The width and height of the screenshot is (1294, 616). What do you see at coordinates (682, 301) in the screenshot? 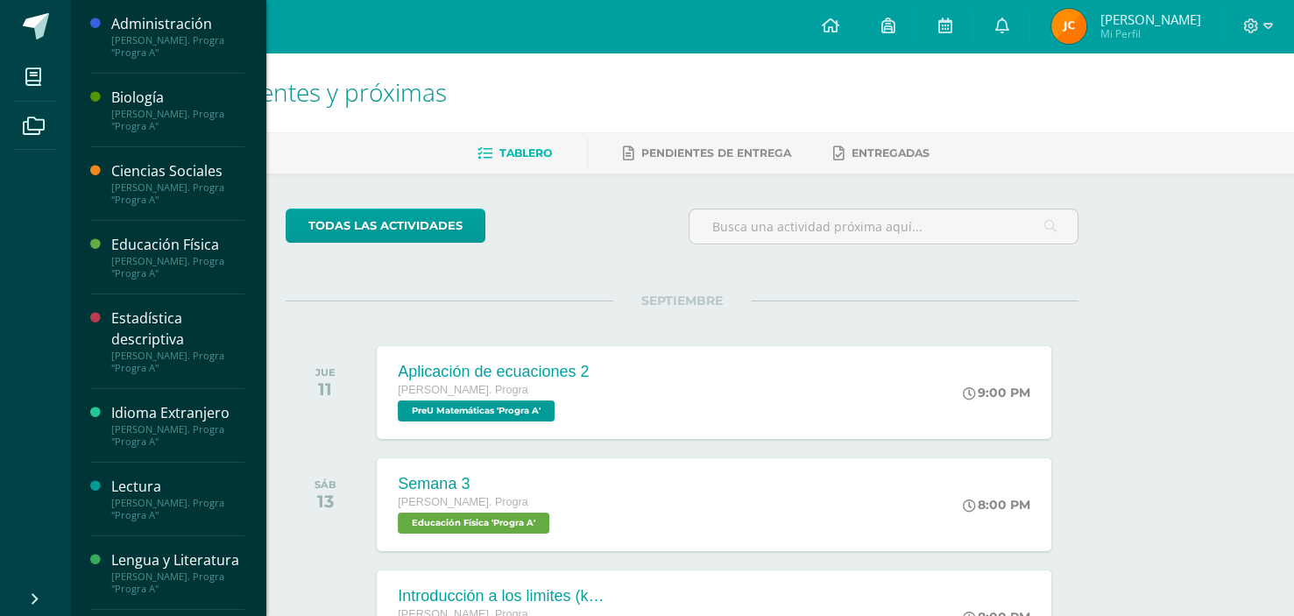
I see `span: SEPTIEMBRE` at bounding box center [682, 301].